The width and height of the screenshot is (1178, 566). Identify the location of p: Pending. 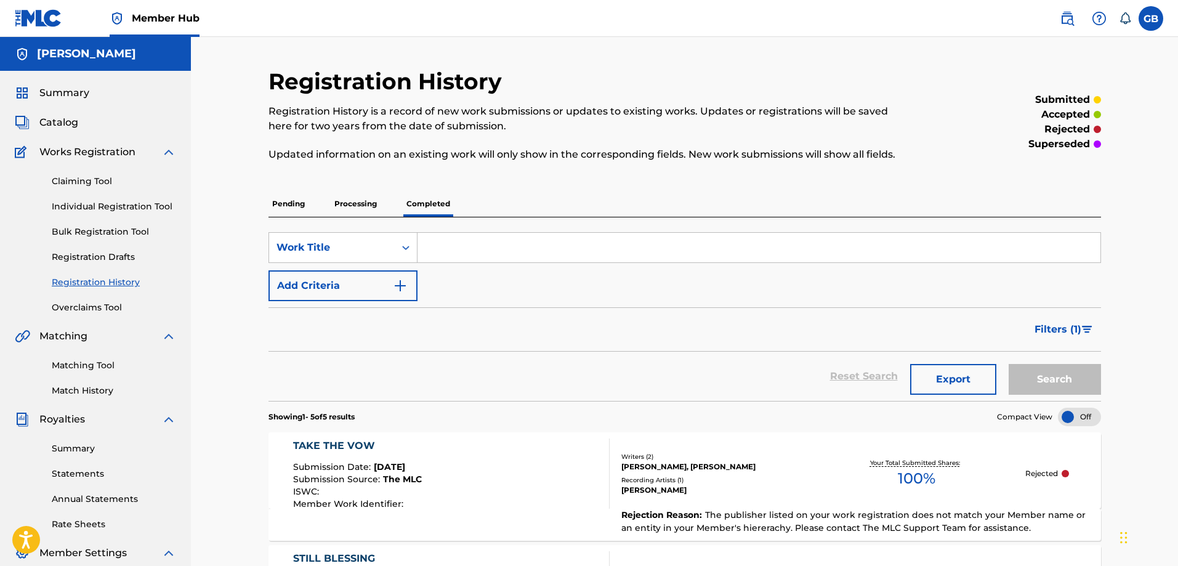
(288, 204).